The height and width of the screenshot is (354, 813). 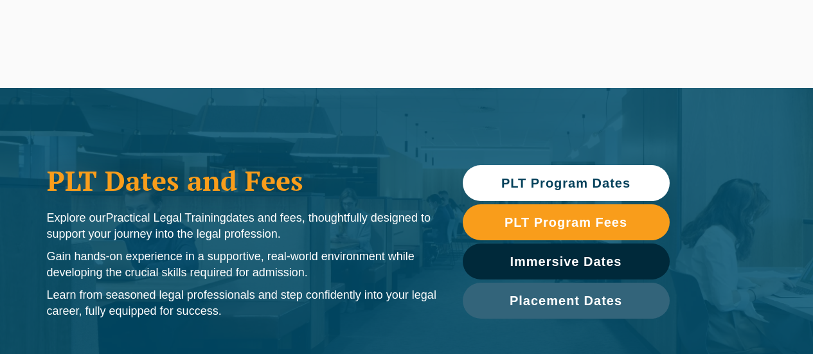 What do you see at coordinates (242, 226) in the screenshot?
I see `p: Explore our dates and fees, thoughtfully designed to support your journey into the legal profession.` at bounding box center [242, 226].